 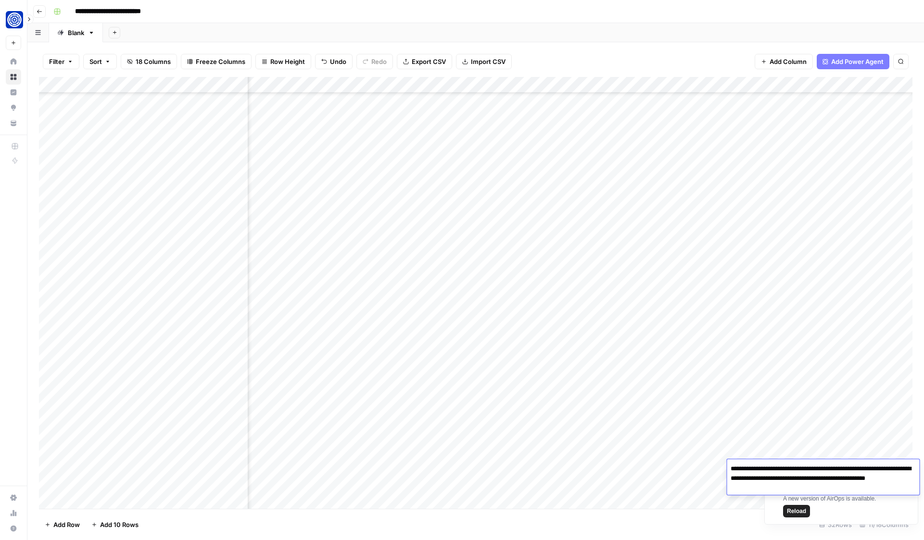 What do you see at coordinates (13, 513) in the screenshot?
I see `a: Usage` at bounding box center [13, 513].